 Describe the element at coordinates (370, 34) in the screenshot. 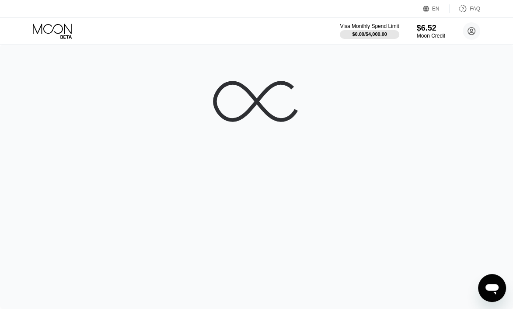

I see `div: $0.00 / $4,000.00` at that location.